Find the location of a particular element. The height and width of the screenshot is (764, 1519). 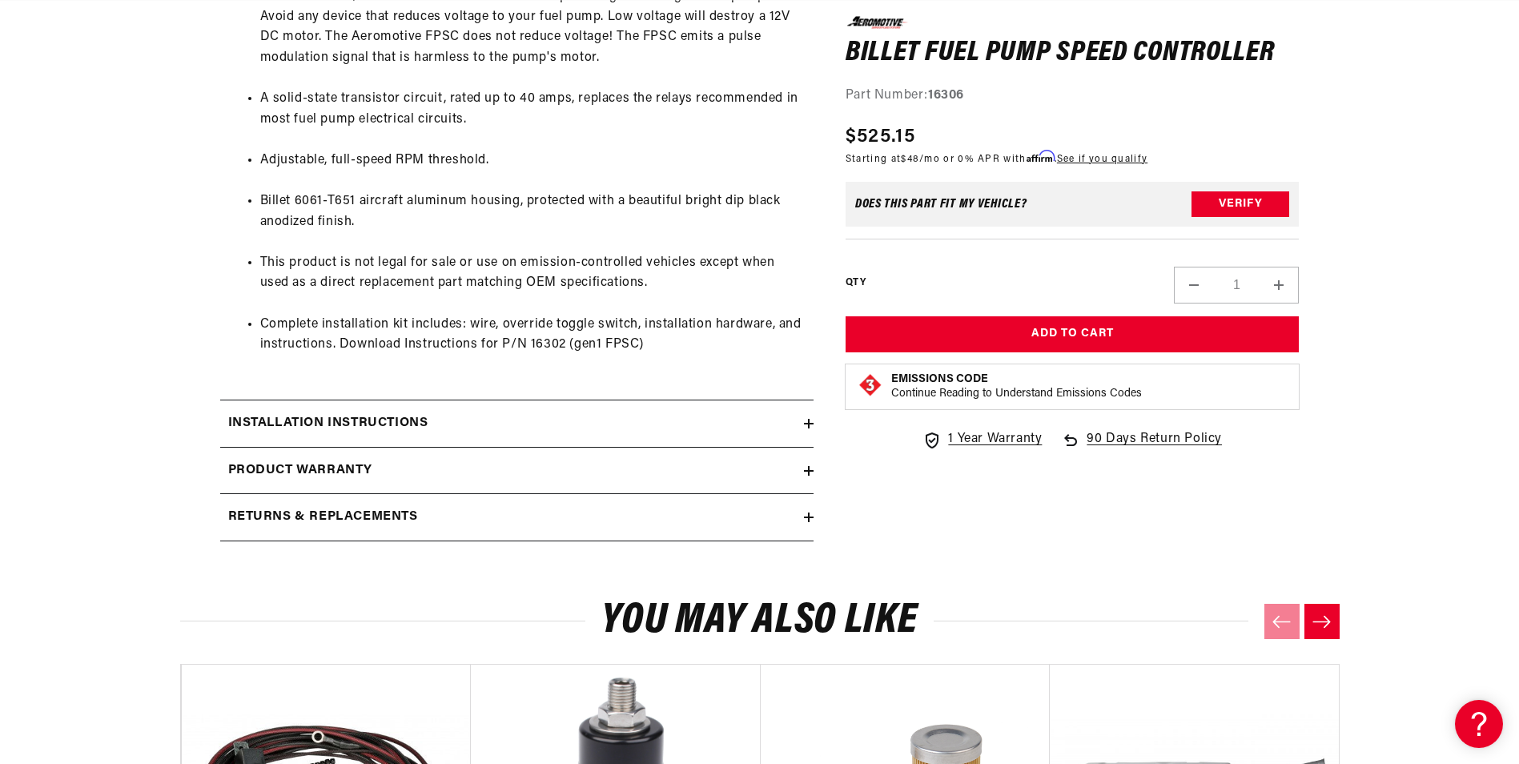

a: 90 Days Return Policy is located at coordinates (1141, 448).